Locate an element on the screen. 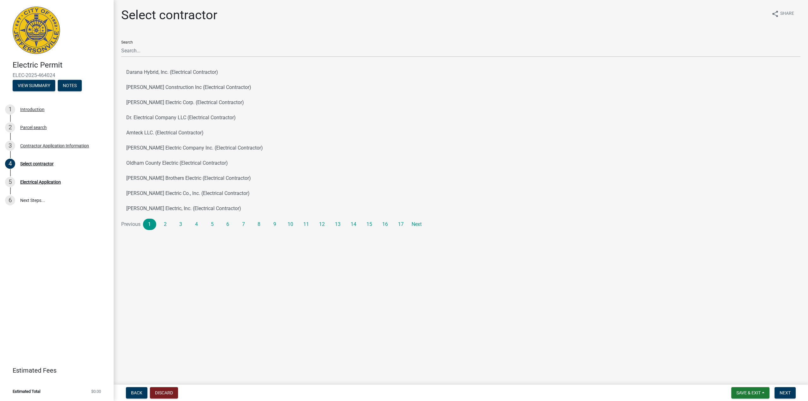 This screenshot has height=401, width=808. a: 3 is located at coordinates (181, 224).